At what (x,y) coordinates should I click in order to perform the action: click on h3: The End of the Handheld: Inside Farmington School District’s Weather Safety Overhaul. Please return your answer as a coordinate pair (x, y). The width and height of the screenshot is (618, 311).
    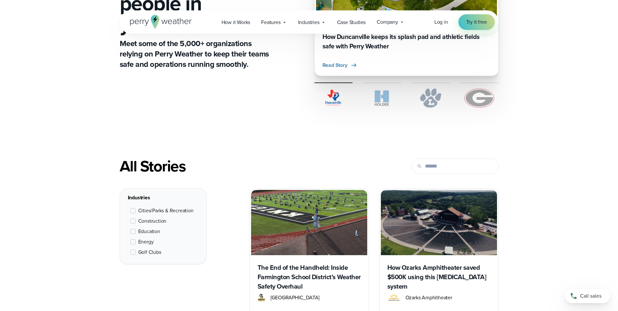
    Looking at the image, I should click on (309, 277).